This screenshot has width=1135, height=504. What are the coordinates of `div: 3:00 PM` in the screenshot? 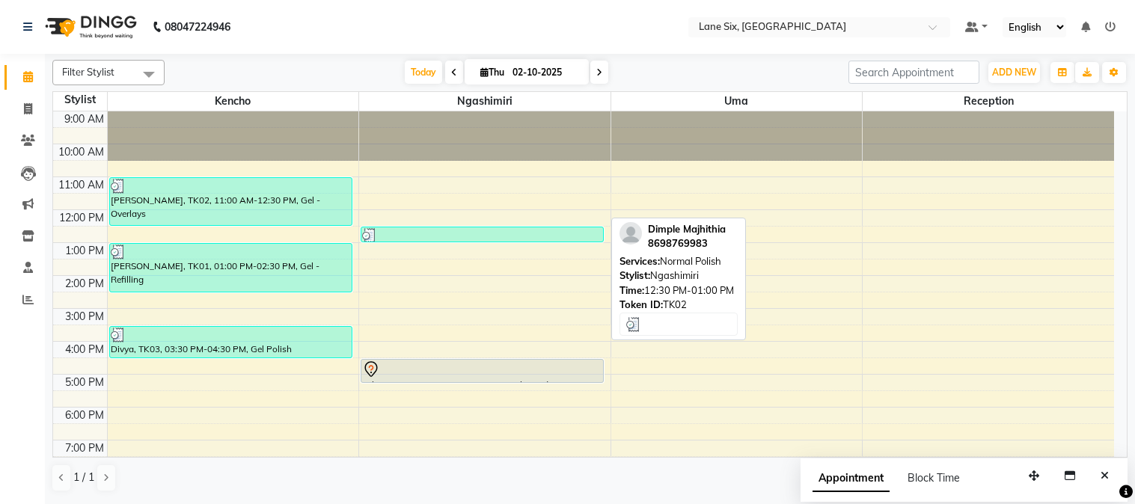 It's located at (85, 316).